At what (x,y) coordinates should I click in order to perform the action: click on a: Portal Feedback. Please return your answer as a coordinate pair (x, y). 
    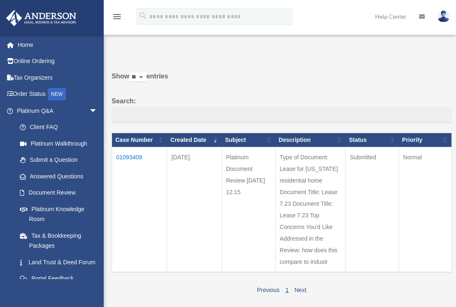
    Looking at the image, I should click on (59, 279).